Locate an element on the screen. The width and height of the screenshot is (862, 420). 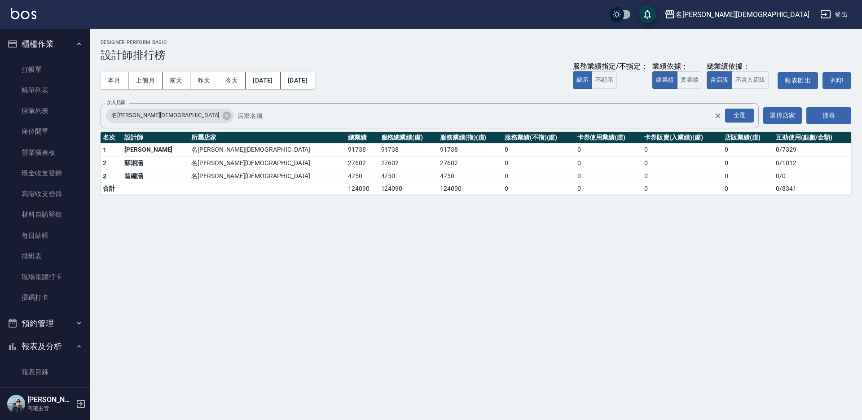
a: 高階收支登錄 is located at coordinates (45, 194).